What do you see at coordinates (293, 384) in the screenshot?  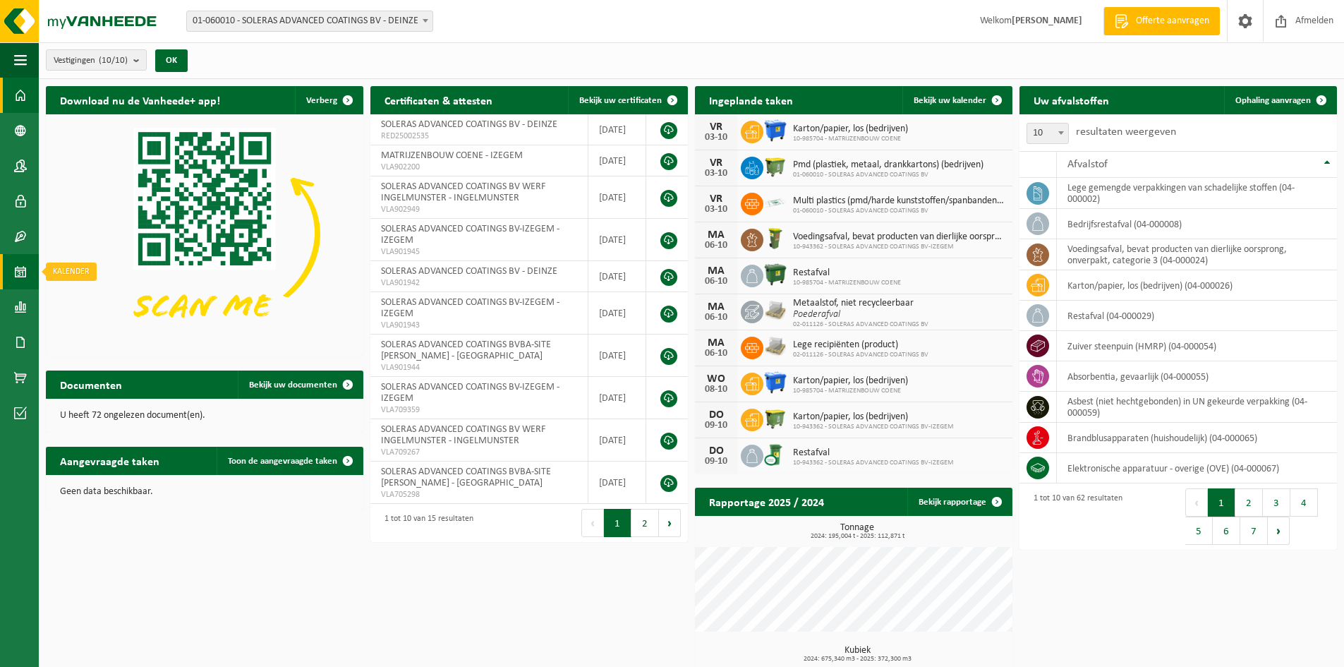 I see `span: Bekijk uw documenten` at bounding box center [293, 384].